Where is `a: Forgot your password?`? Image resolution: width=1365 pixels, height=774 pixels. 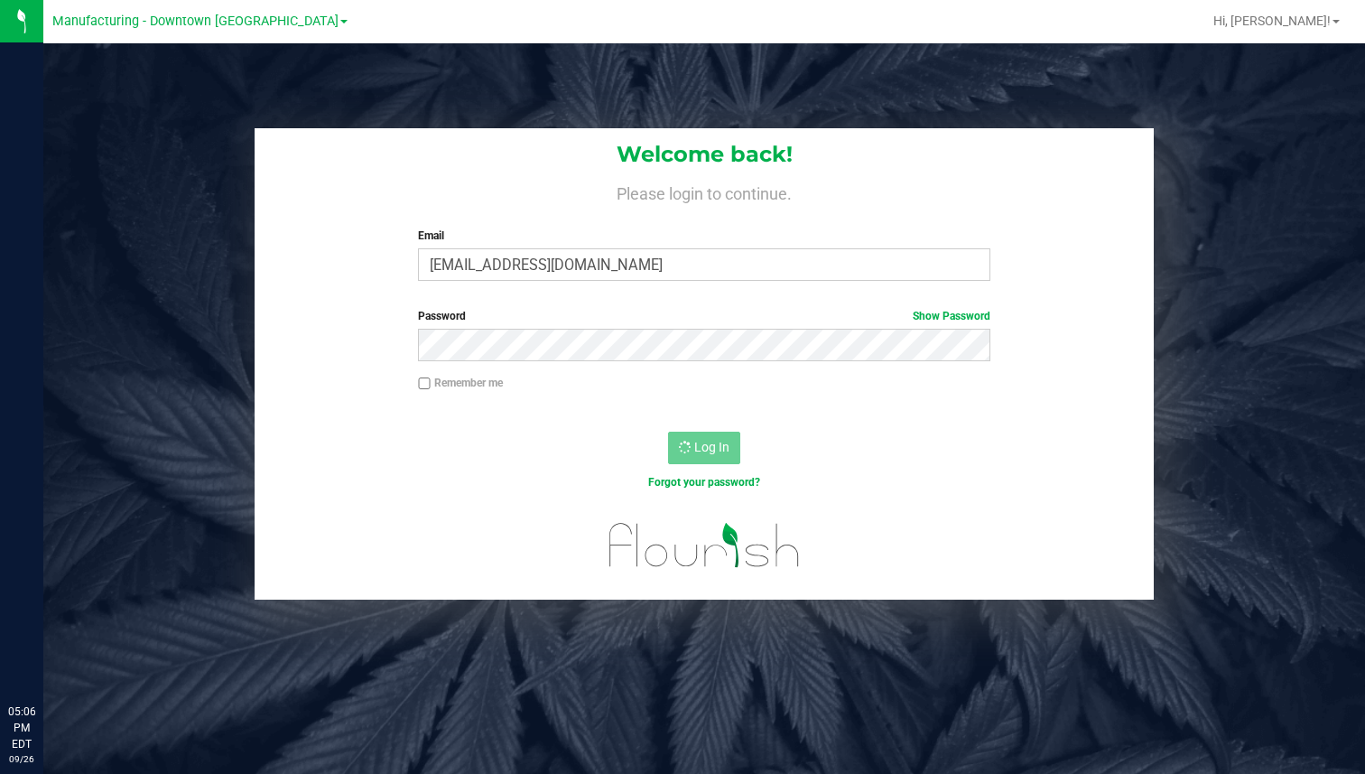
a: Forgot your password? is located at coordinates (704, 482).